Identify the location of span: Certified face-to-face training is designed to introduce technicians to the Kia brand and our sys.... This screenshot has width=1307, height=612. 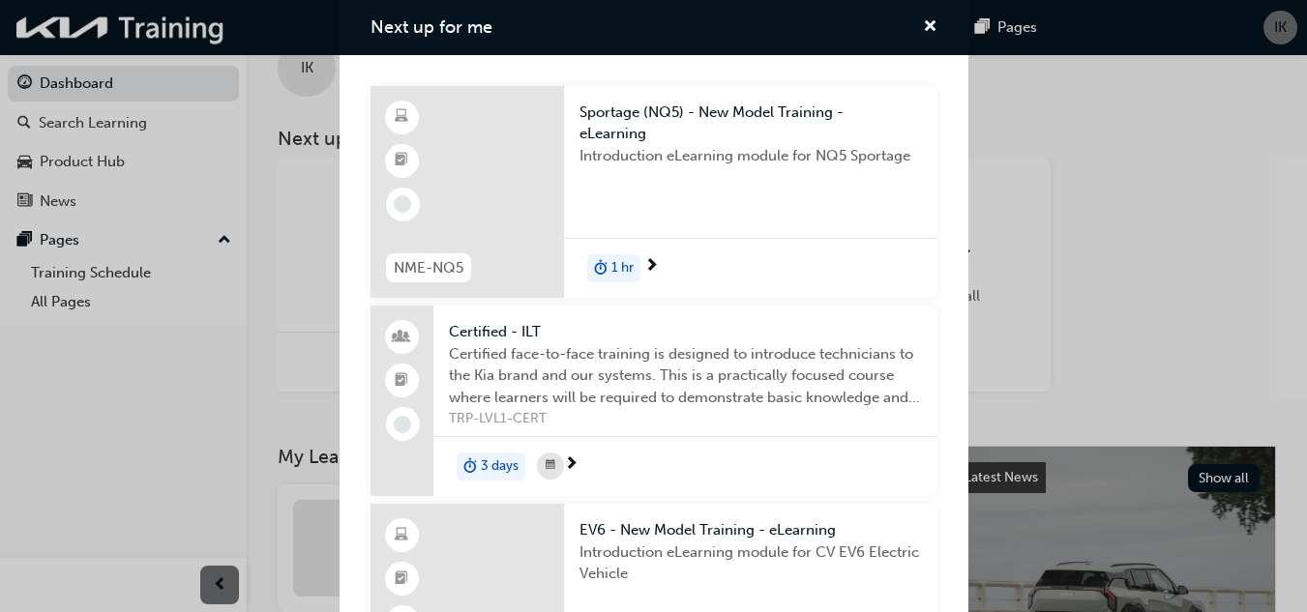
(685, 376).